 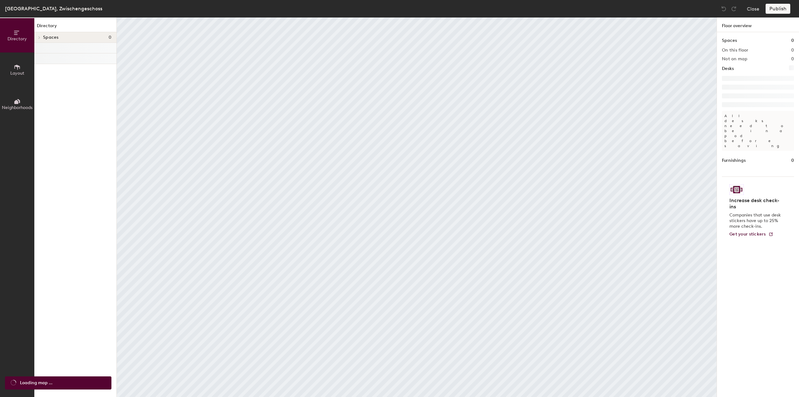 I want to click on span: Loading map ..., so click(x=36, y=383).